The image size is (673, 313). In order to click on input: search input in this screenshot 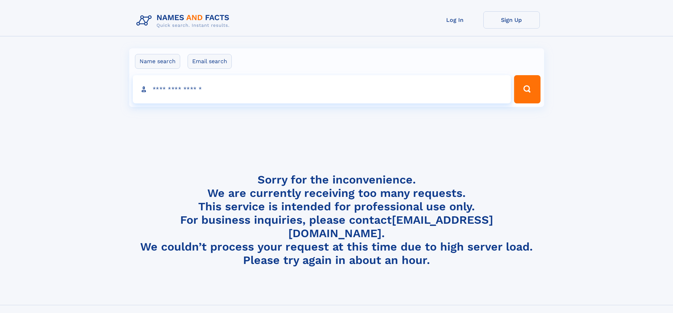, I will do `click(322, 89)`.